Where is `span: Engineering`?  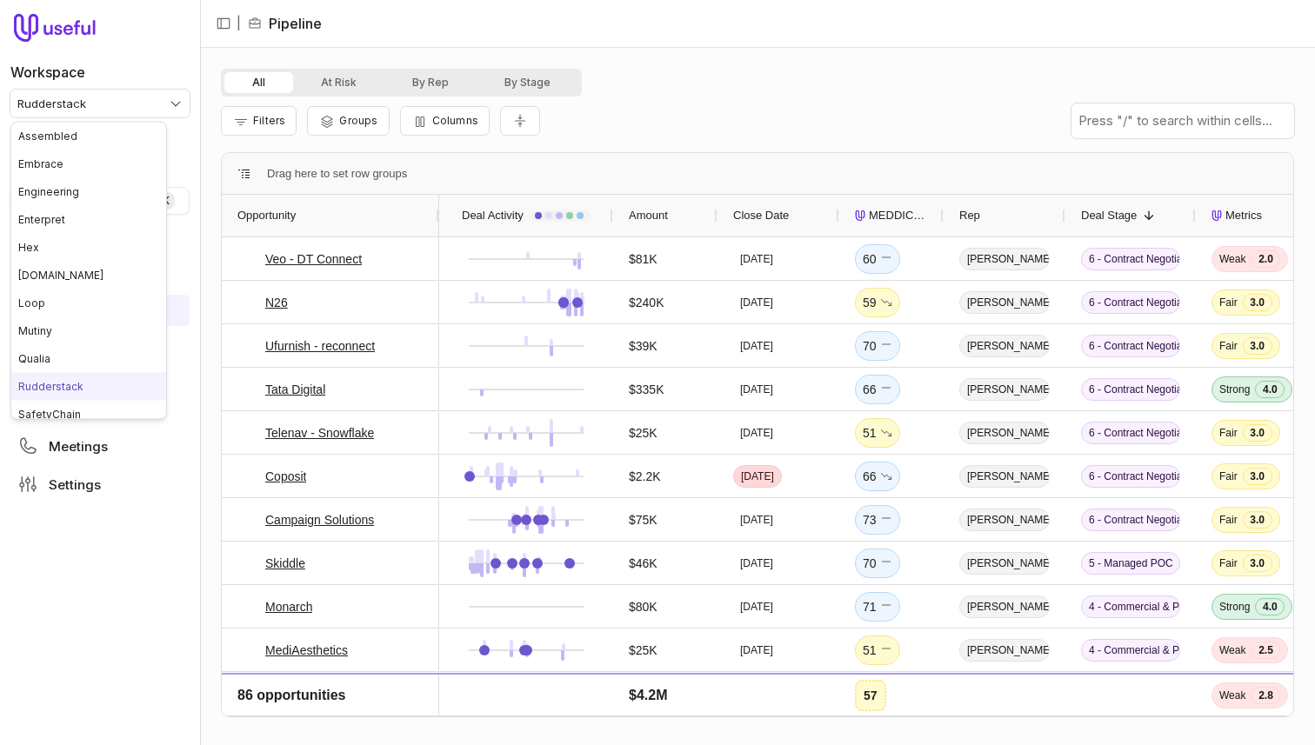
span: Engineering is located at coordinates (49, 191).